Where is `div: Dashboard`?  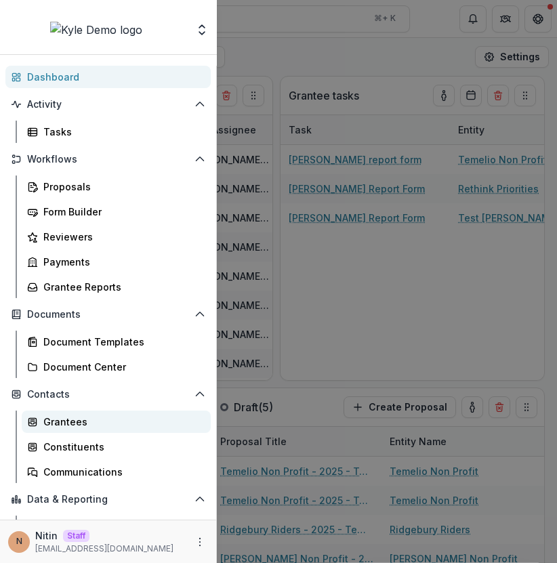
div: Dashboard is located at coordinates (113, 77).